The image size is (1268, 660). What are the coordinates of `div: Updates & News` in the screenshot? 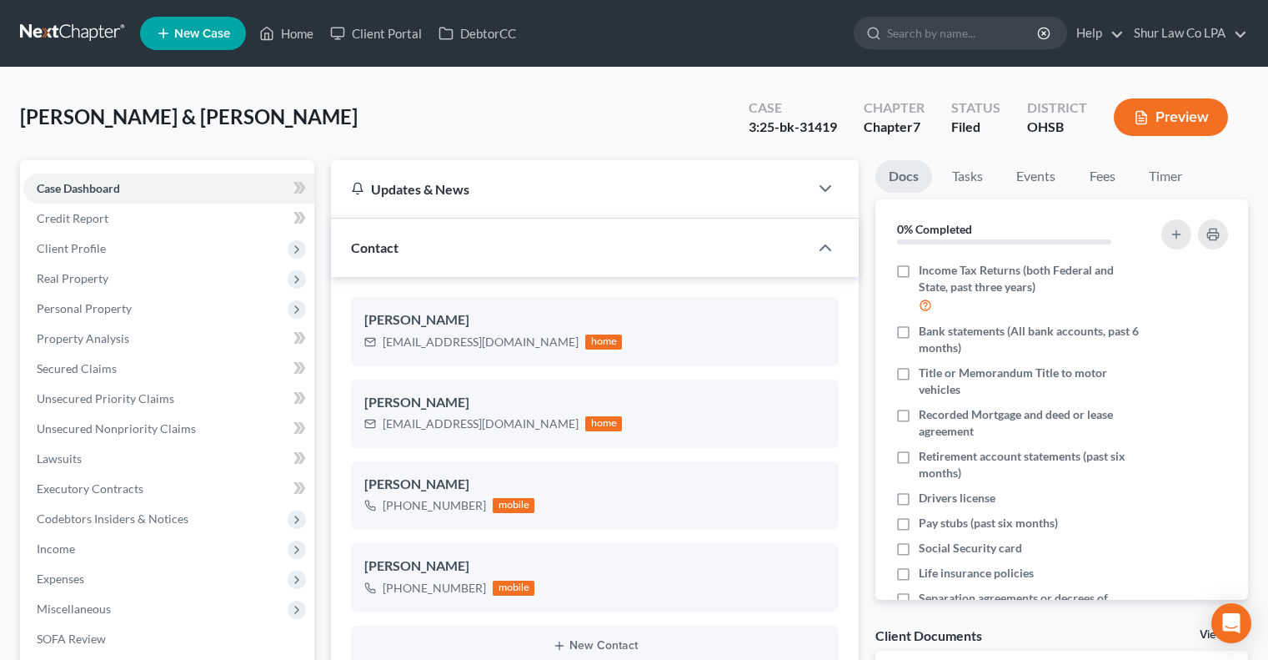 It's located at (569, 188).